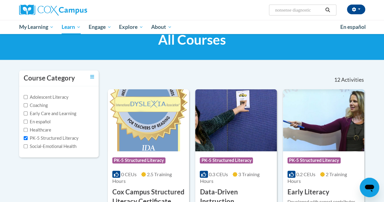  Describe the element at coordinates (36, 105) in the screenshot. I see `label: Coaching` at that location.